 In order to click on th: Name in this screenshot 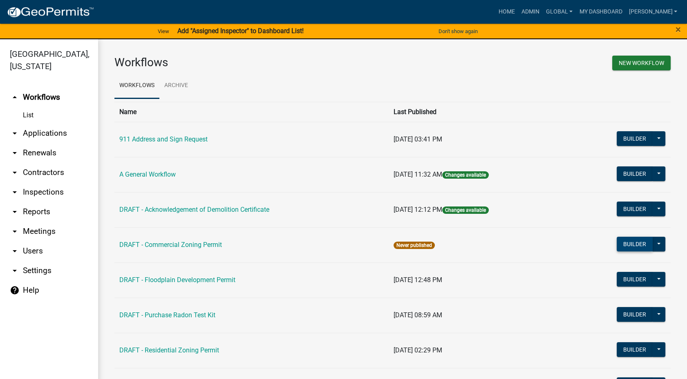, I will do `click(251, 111)`.